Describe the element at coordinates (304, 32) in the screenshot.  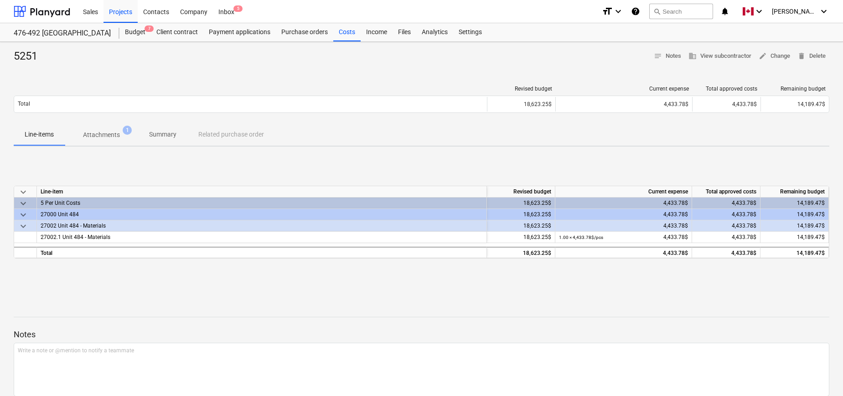
I see `div: Purchase orders` at that location.